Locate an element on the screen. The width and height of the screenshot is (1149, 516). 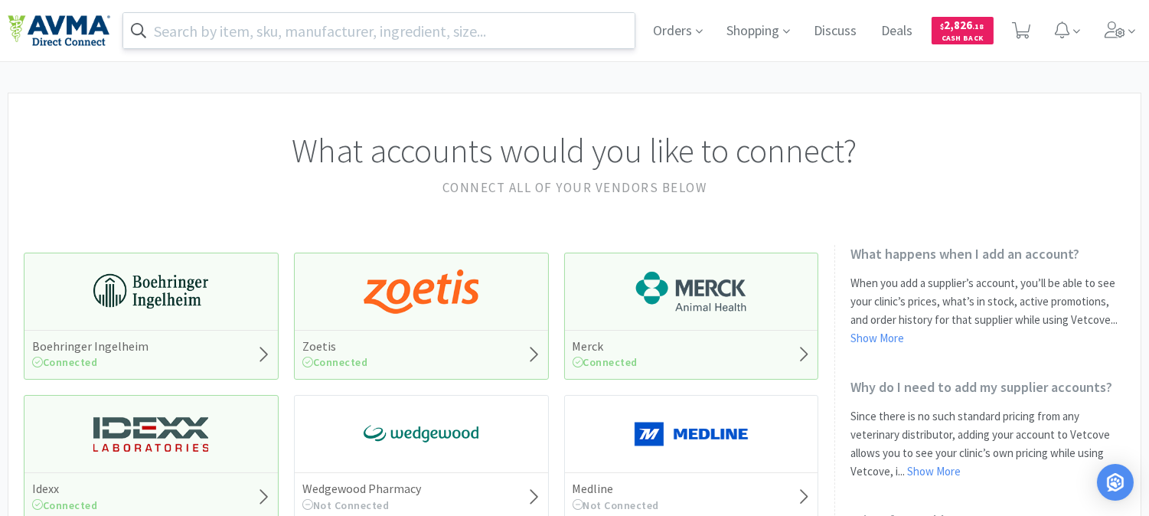
a: Deals is located at coordinates (897, 31).